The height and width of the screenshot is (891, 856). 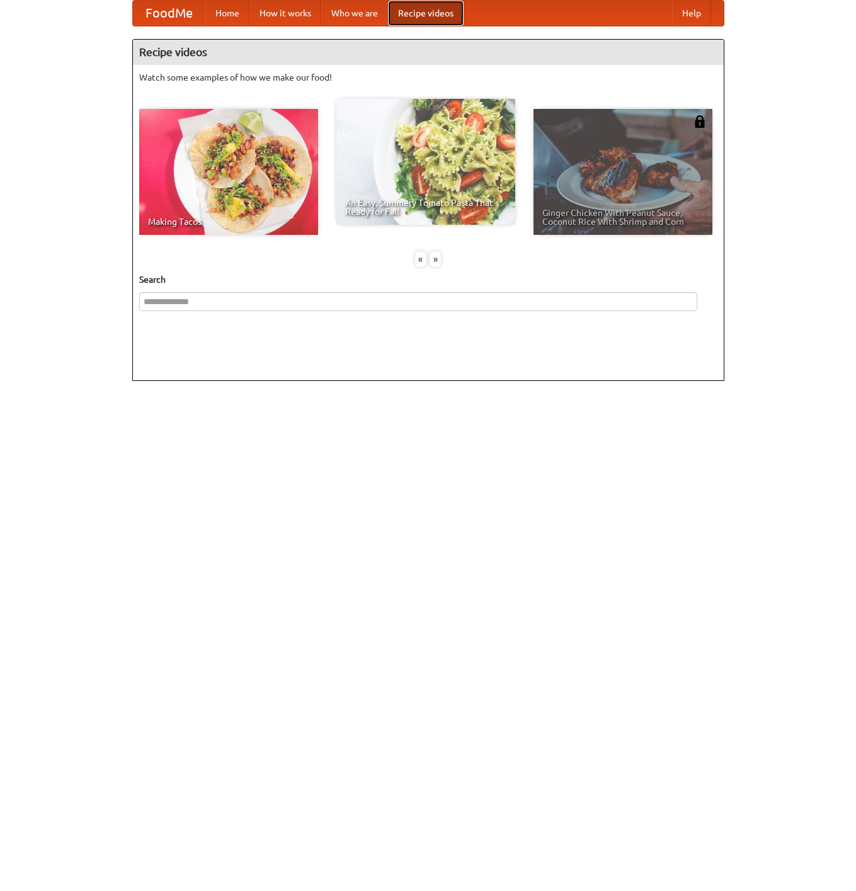 What do you see at coordinates (428, 280) in the screenshot?
I see `h5: Search` at bounding box center [428, 280].